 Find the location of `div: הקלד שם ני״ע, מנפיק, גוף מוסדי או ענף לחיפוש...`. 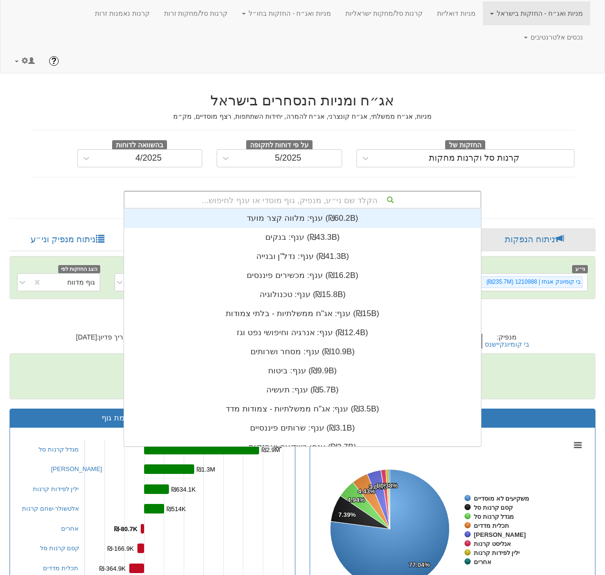

div: הקלד שם ני״ע, מנפיק, גוף מוסדי או ענף לחיפוש... is located at coordinates (302, 200).